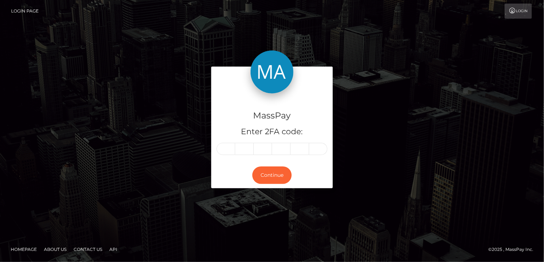  What do you see at coordinates (25, 11) in the screenshot?
I see `a: Login Page` at bounding box center [25, 11].